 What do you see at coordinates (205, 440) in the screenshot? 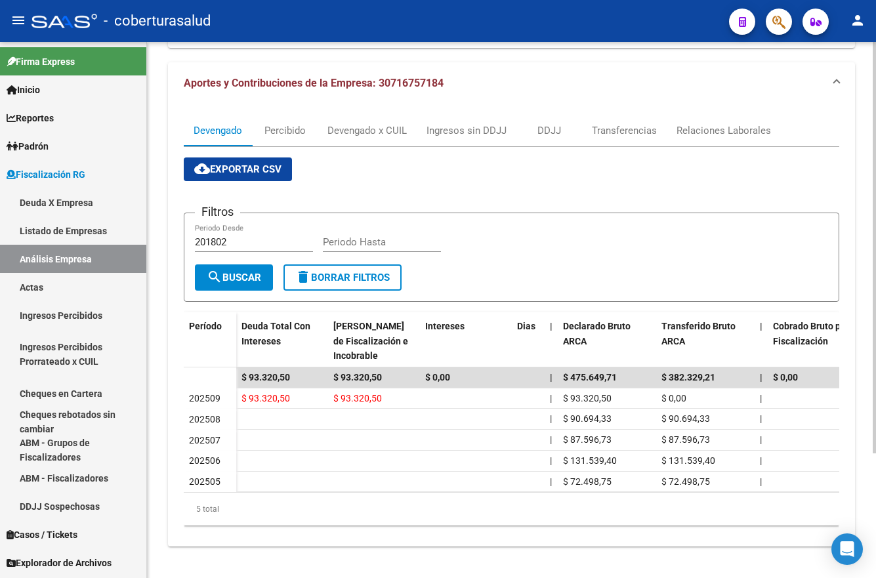
I see `span: 202507` at bounding box center [205, 440].